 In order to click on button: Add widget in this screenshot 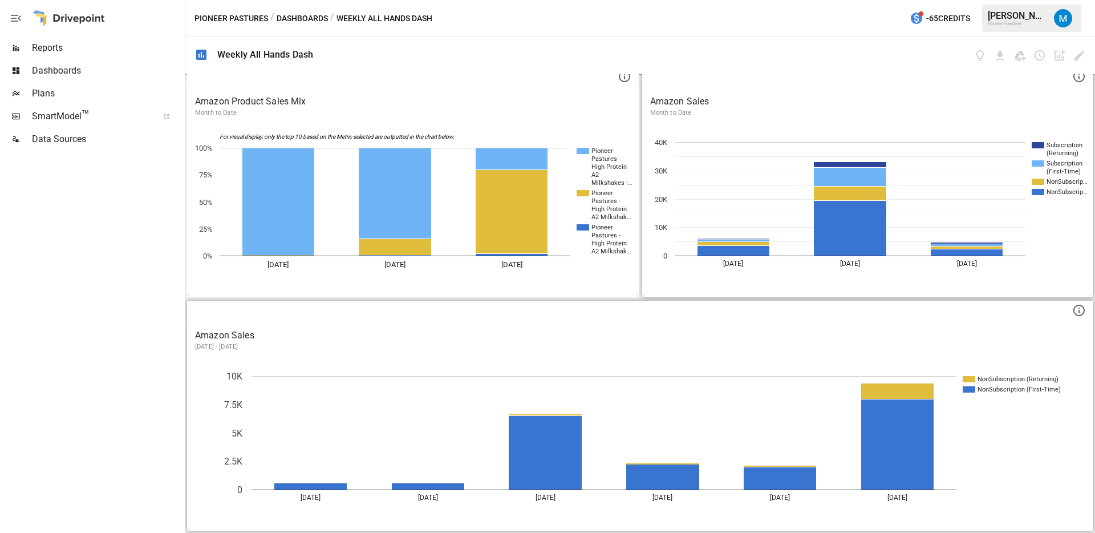, I will do `click(1059, 55)`.